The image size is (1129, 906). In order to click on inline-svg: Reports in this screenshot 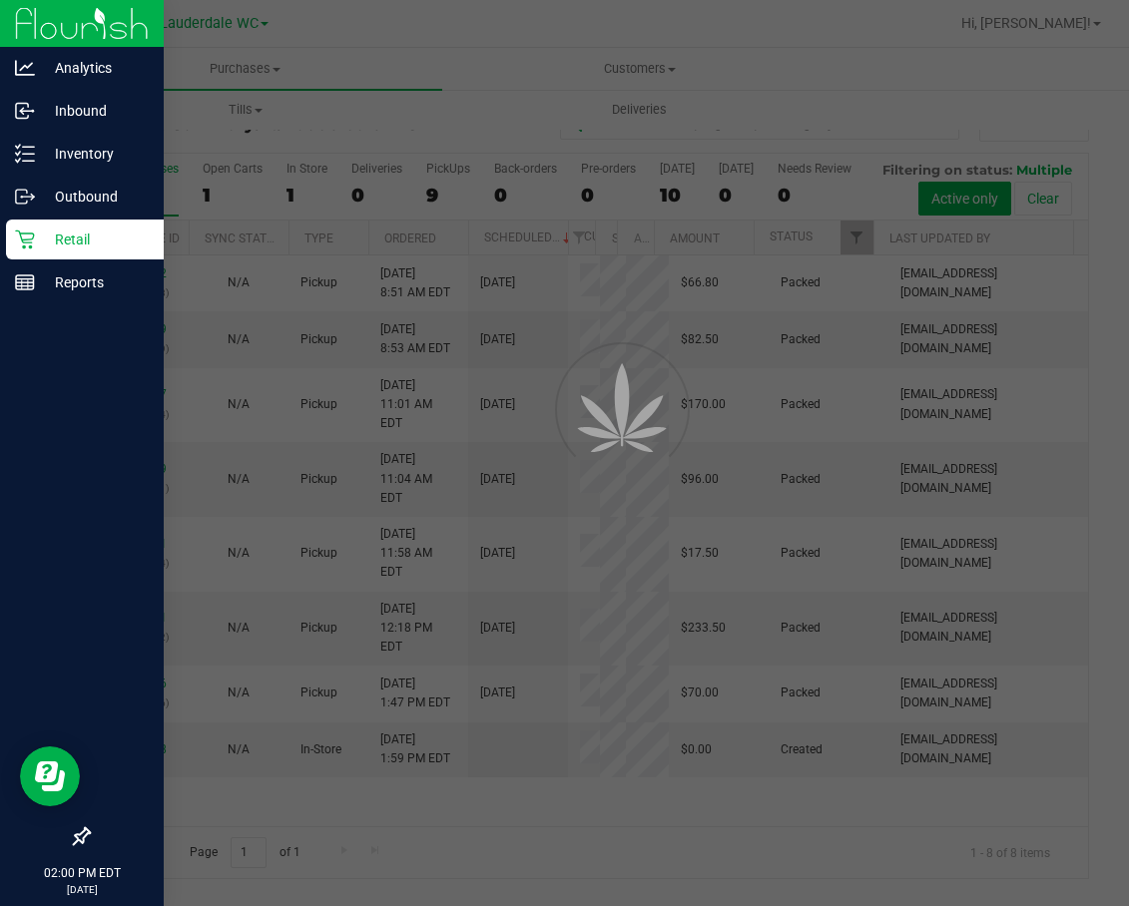, I will do `click(25, 282)`.